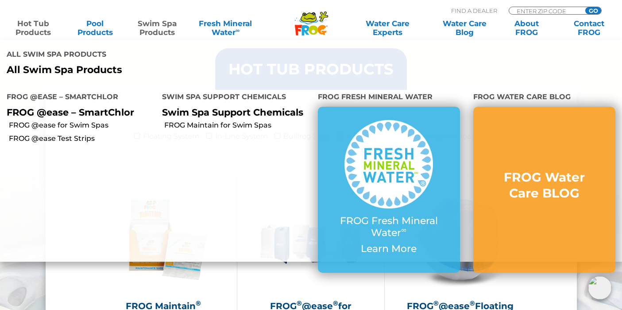 The width and height of the screenshot is (622, 310). I want to click on a: FROG @ease Test Strips, so click(82, 139).